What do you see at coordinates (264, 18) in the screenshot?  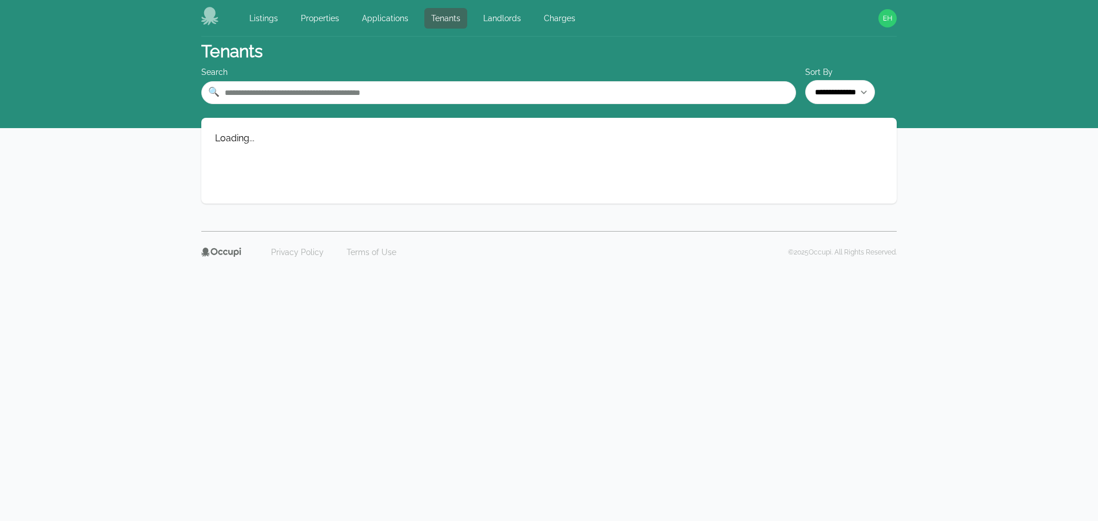 I see `a: Listings` at bounding box center [264, 18].